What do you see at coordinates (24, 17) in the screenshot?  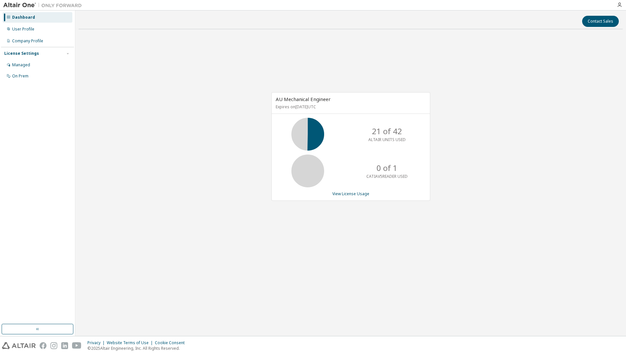 I see `div: Dashboard` at bounding box center [24, 17].